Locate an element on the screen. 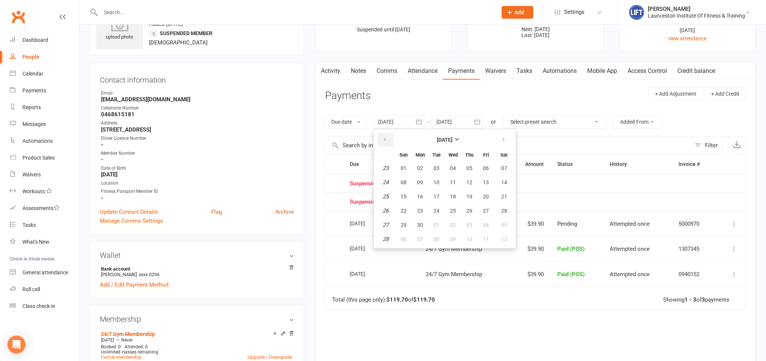 The image size is (766, 361). a: Notes is located at coordinates (358, 71).